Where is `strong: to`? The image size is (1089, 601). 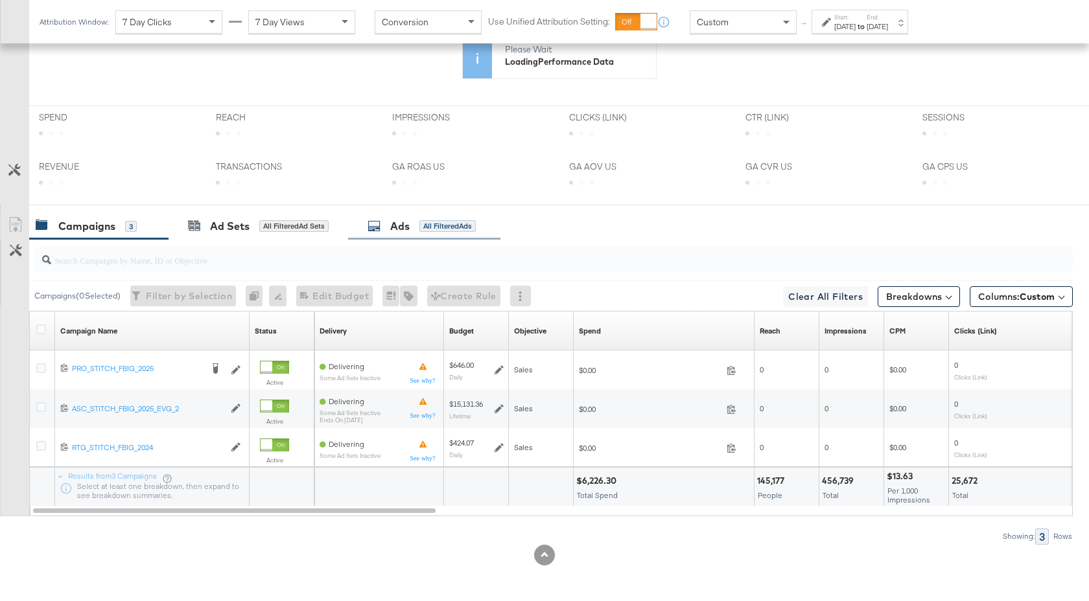
strong: to is located at coordinates (861, 26).